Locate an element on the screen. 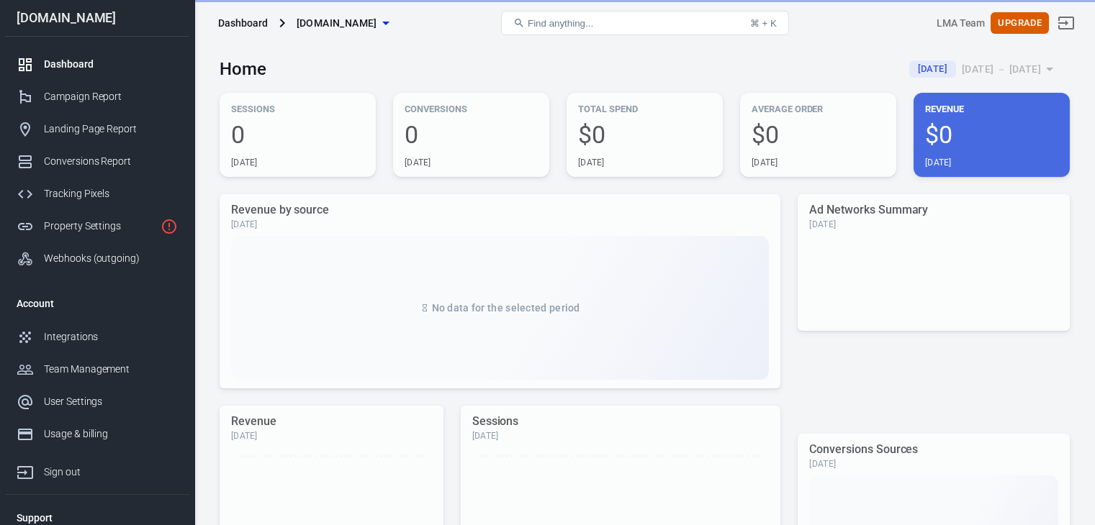 Image resolution: width=1095 pixels, height=525 pixels. h3: Home is located at coordinates (243, 69).